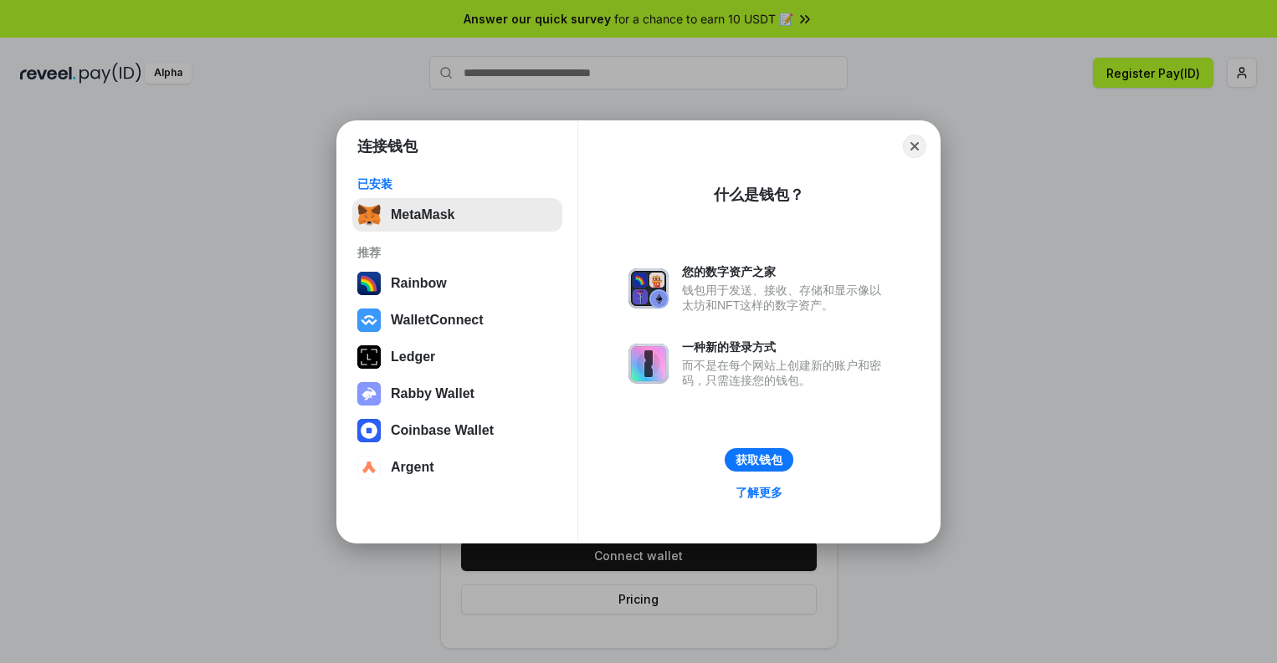  I want to click on button: 获取钱包, so click(759, 460).